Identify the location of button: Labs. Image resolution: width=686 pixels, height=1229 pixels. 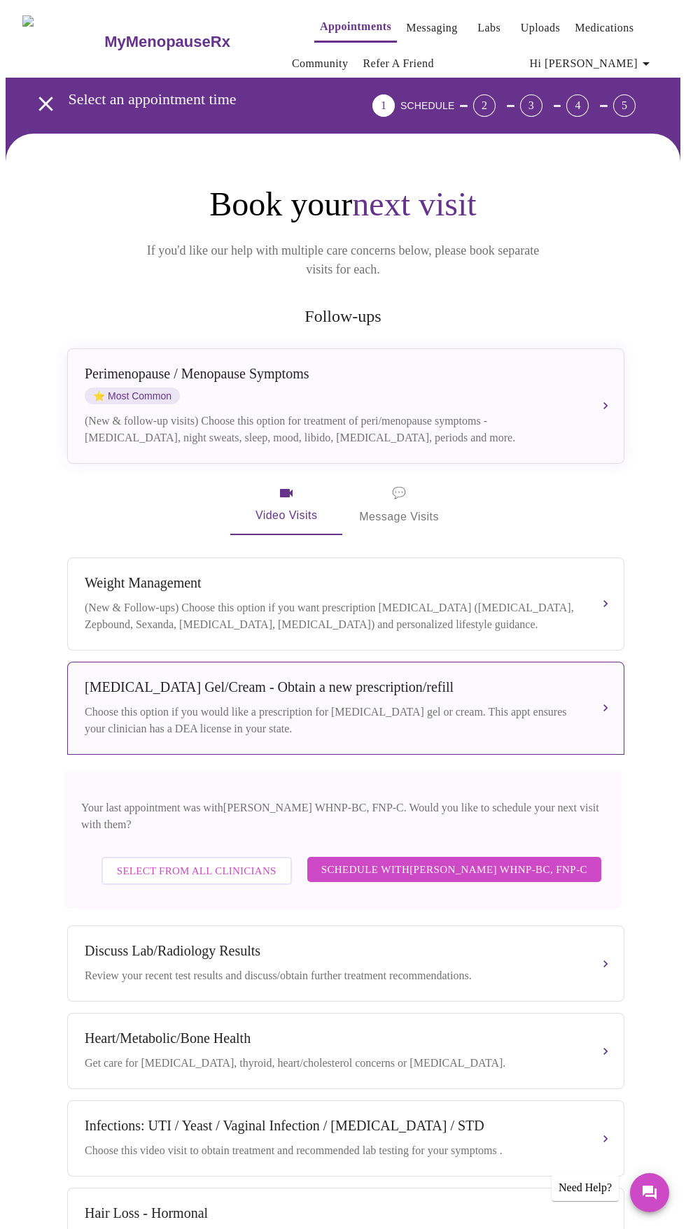
(489, 28).